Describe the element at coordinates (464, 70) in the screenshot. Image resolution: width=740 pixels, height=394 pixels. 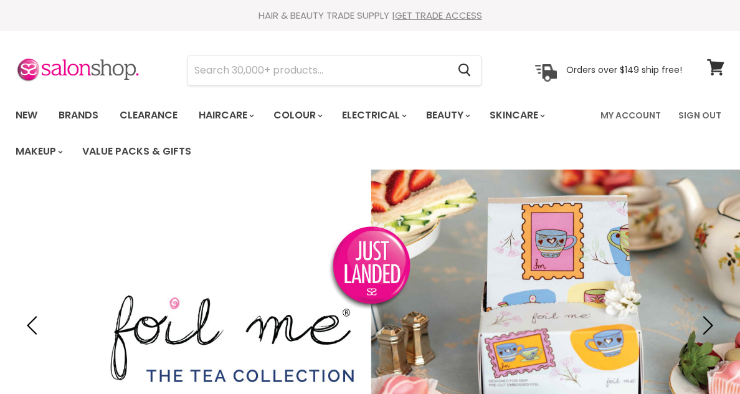
I see `button: Search` at that location.